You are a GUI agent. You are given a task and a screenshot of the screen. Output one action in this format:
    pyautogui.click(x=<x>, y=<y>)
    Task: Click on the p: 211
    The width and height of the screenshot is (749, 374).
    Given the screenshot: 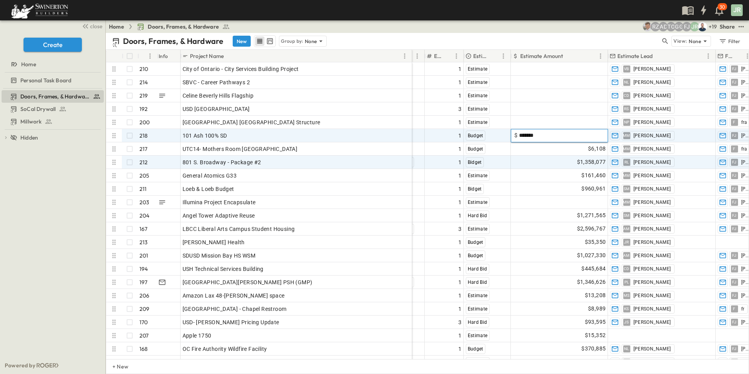 What is the action you would take?
    pyautogui.click(x=143, y=189)
    